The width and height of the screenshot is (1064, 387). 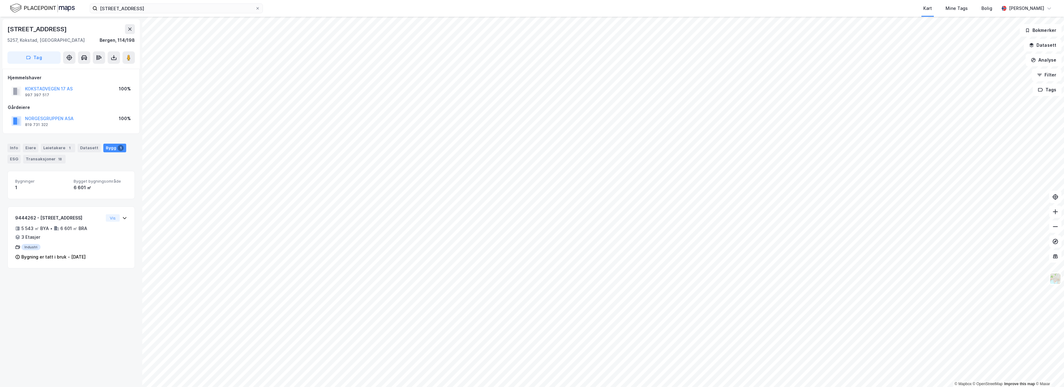 I want to click on input: Søk på adresse, matrikkel, gårdeiere, leietakere eller personer, so click(x=176, y=8).